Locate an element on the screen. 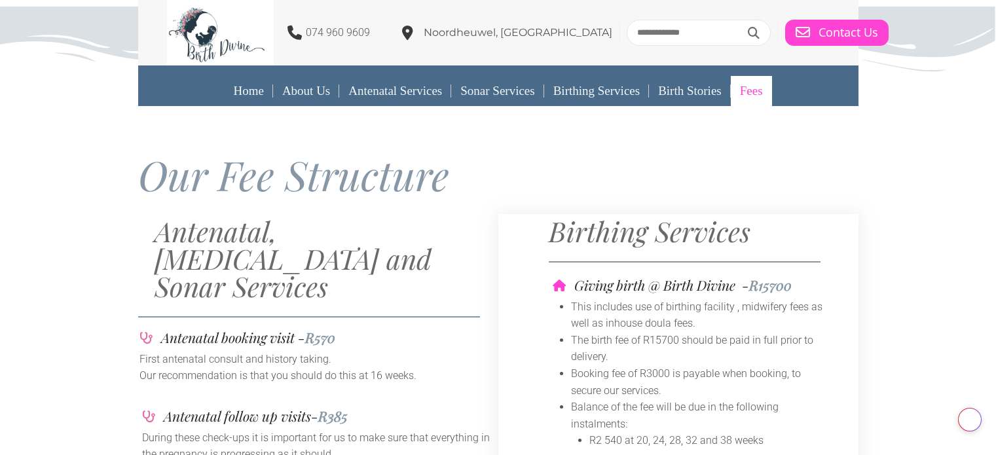  h4: Antenatal follow up visits- is located at coordinates (255, 416).